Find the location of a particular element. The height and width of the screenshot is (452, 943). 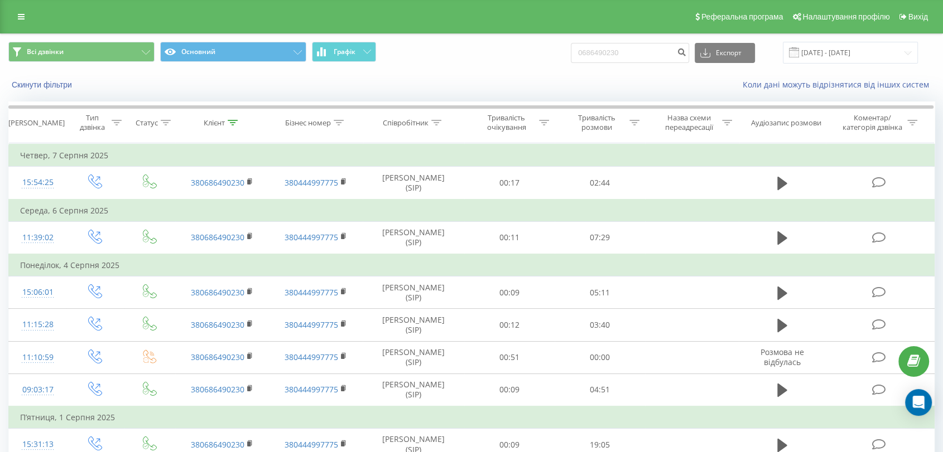

input: Пошук за номером is located at coordinates (630, 53).